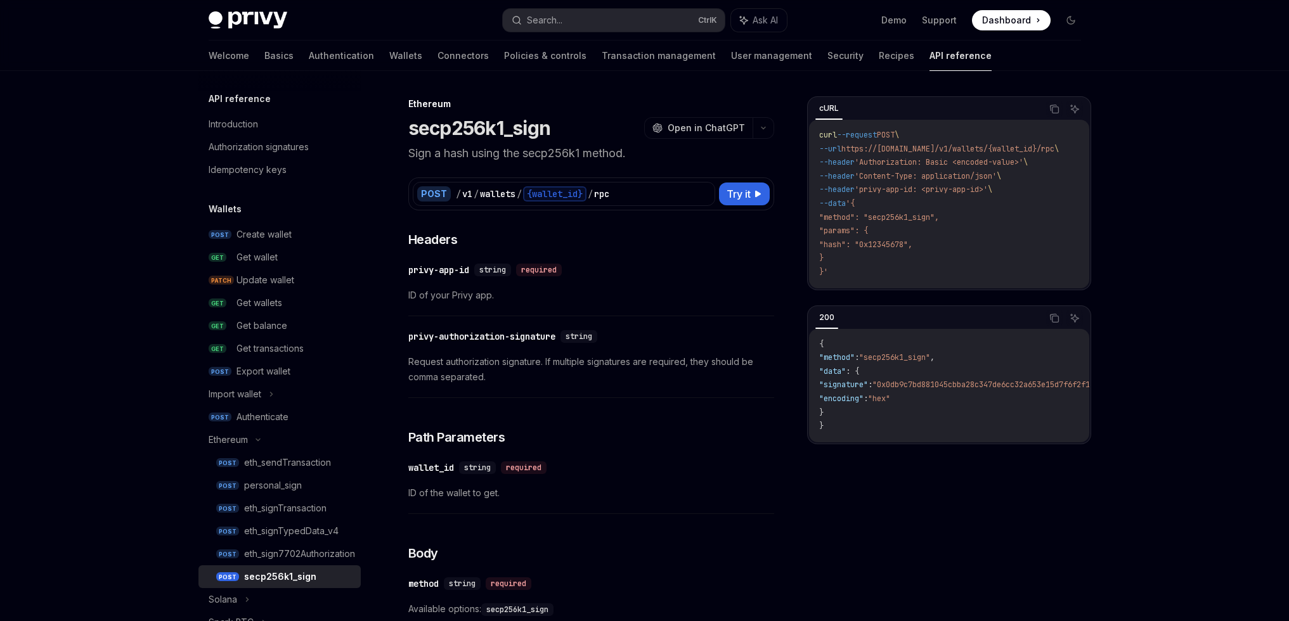  I want to click on h5: Wallets, so click(225, 209).